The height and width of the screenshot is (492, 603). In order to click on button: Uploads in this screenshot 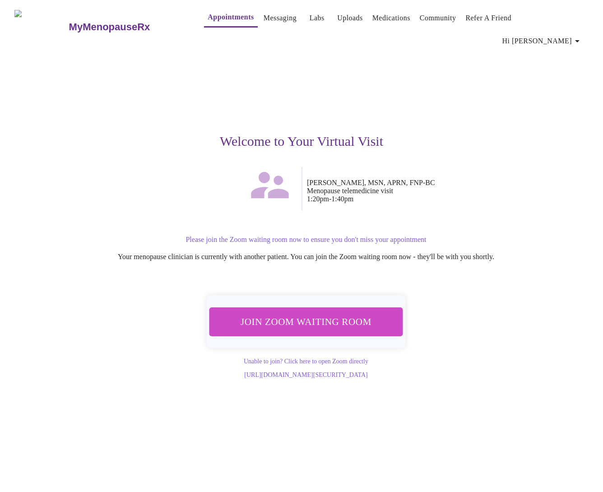, I will do `click(350, 18)`.